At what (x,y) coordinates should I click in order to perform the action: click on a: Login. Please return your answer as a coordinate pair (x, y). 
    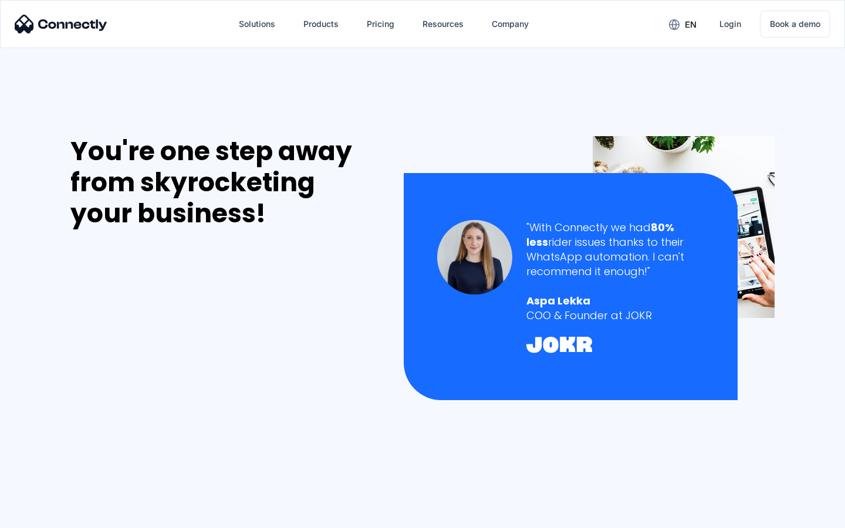
    Looking at the image, I should click on (730, 24).